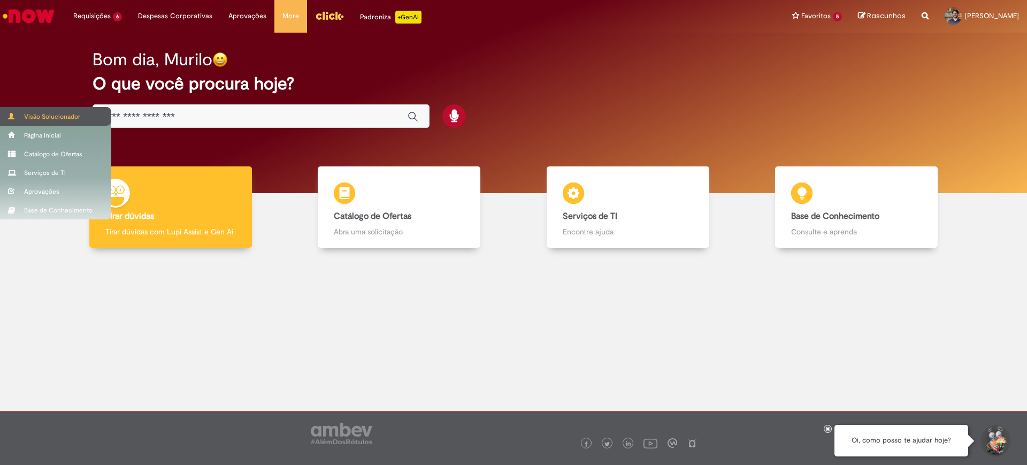  I want to click on span: Requisições, so click(92, 16).